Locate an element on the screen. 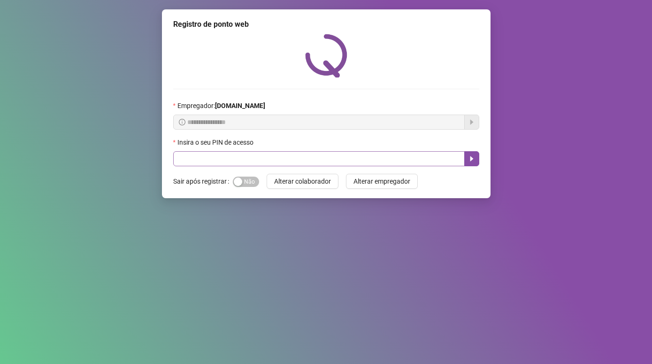 Image resolution: width=652 pixels, height=364 pixels. button: Alterar empregador is located at coordinates (382, 181).